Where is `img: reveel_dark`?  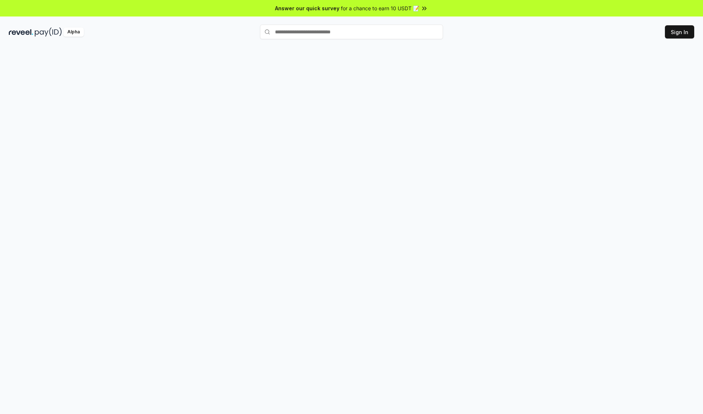
img: reveel_dark is located at coordinates (21, 32).